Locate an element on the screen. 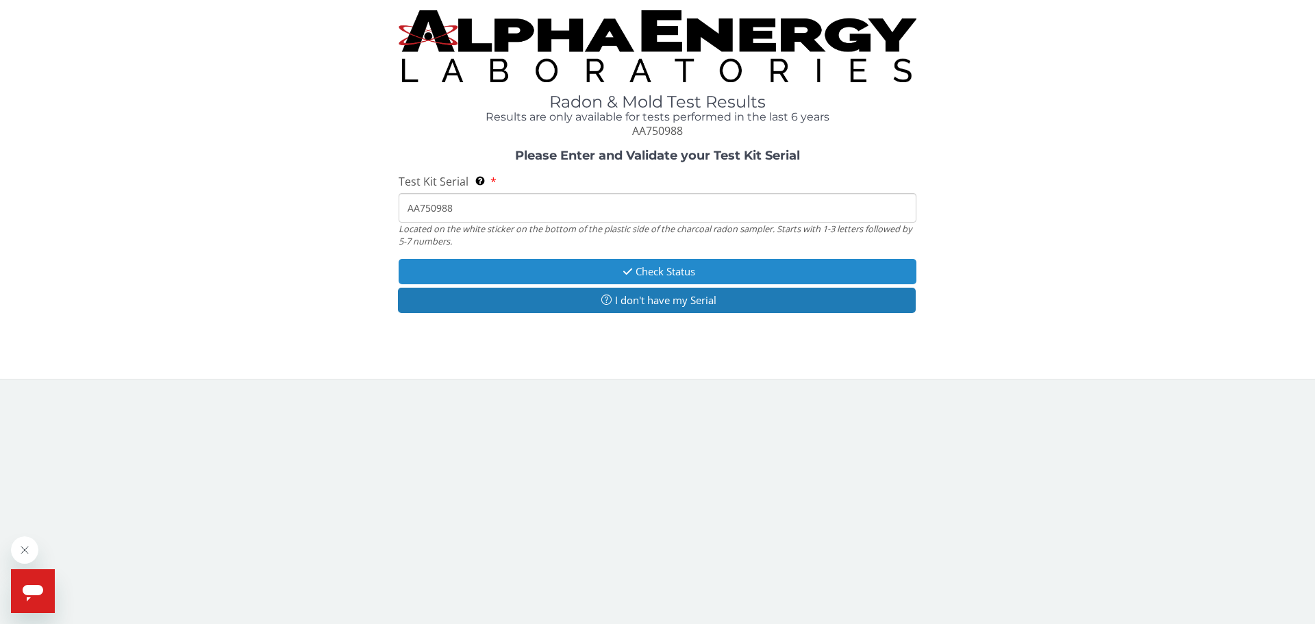  h4: Results are only available for tests performed in the last 6 years is located at coordinates (657, 117).